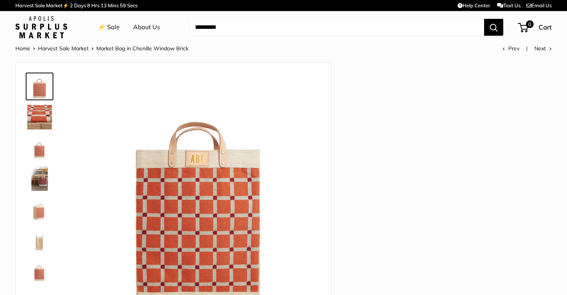  I want to click on a: Text Us, so click(509, 5).